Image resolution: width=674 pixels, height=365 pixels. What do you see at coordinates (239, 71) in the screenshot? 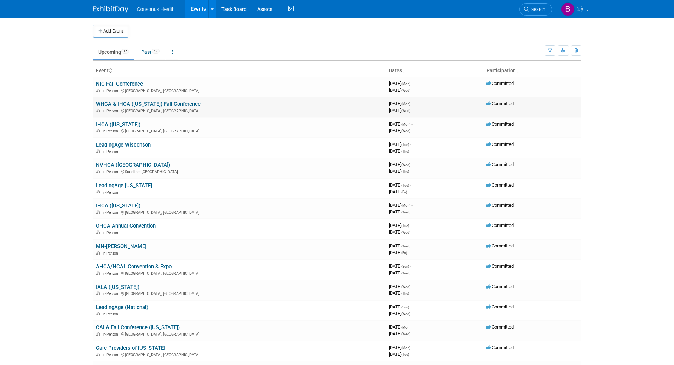
I see `th: Event` at bounding box center [239, 71].